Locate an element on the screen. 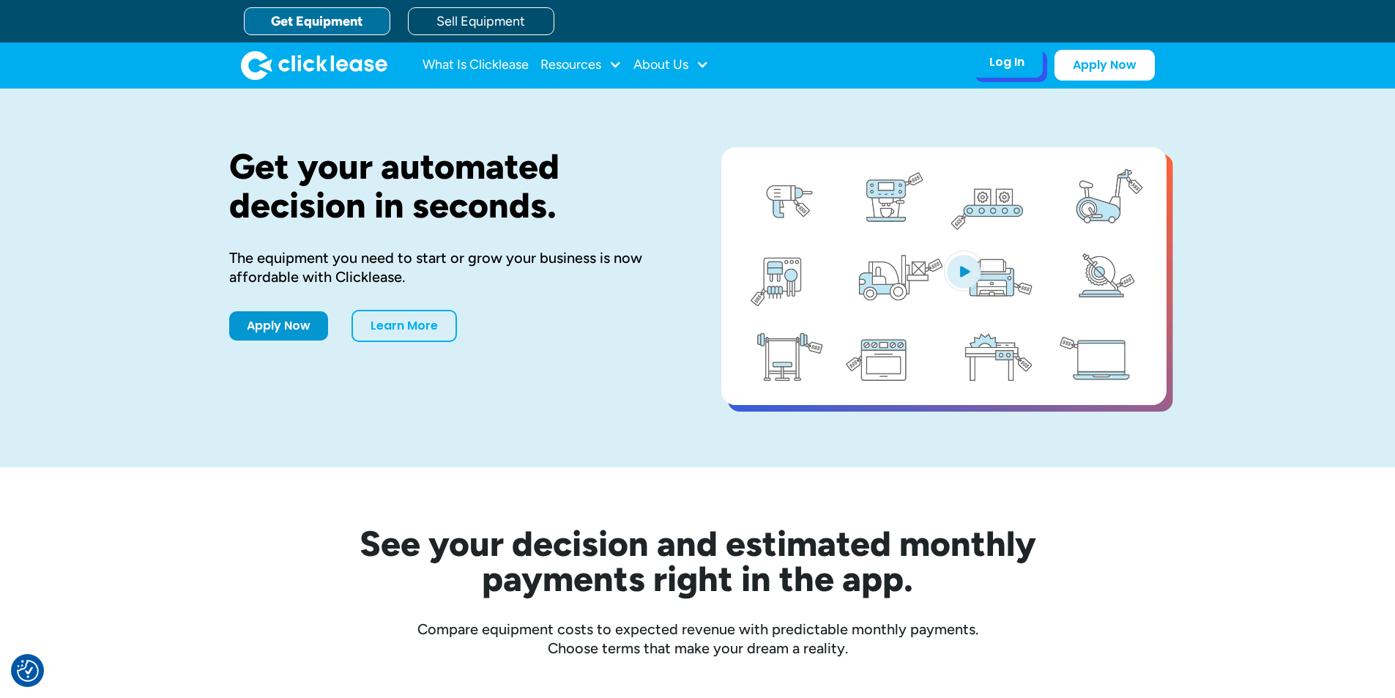 The image size is (1395, 698). div: Compare equipment costs to expected revenue with predictable monthly payments. Choose terms that ... is located at coordinates (698, 639).